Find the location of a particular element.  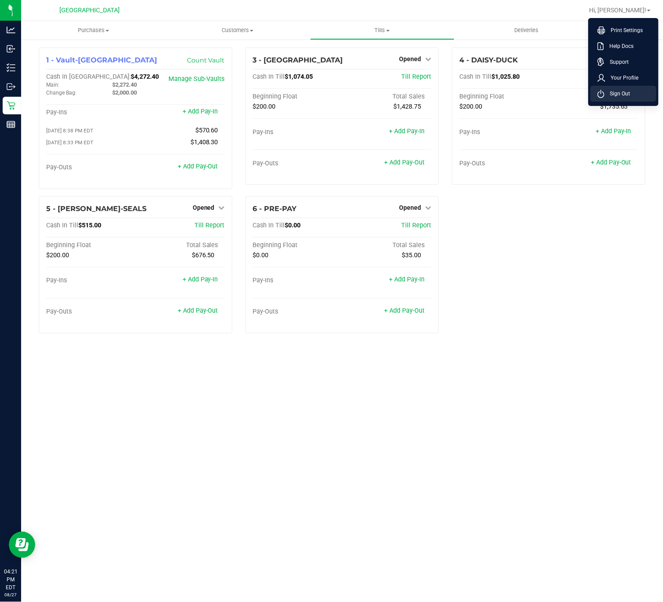

span: $1,025.80 is located at coordinates (506, 77).